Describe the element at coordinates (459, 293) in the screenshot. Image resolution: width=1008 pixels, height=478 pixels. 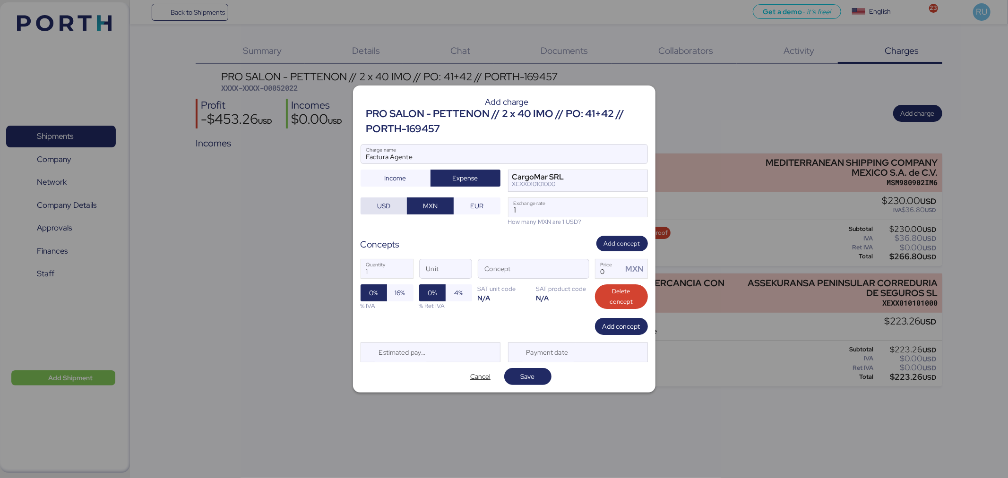
I see `button: 4%` at that location.